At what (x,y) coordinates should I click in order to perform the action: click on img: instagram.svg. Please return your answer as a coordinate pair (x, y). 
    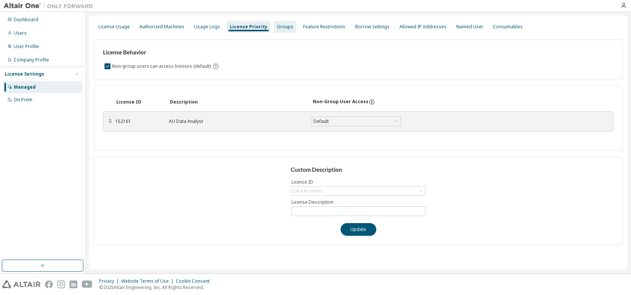
    Looking at the image, I should click on (61, 284).